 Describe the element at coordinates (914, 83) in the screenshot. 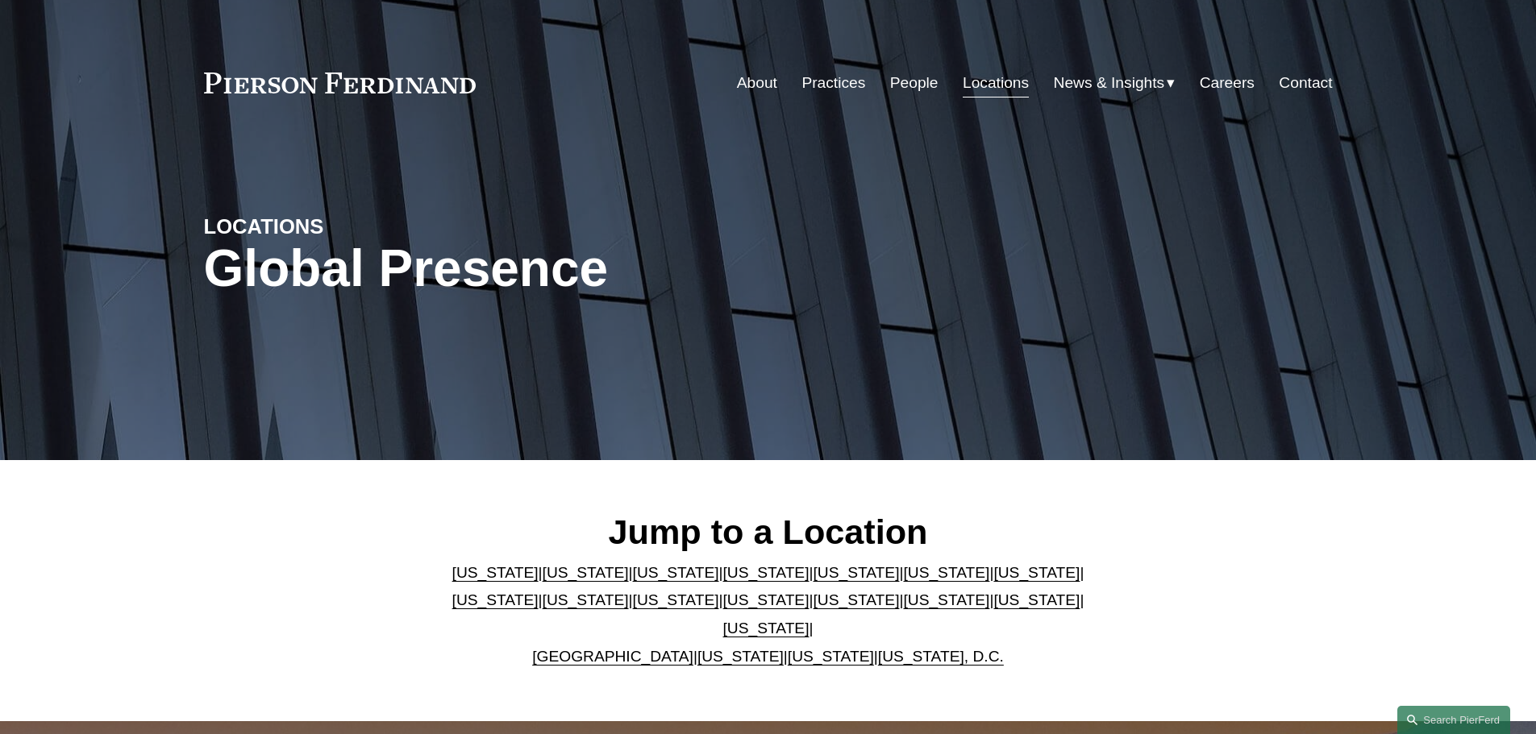

I see `a: People` at that location.